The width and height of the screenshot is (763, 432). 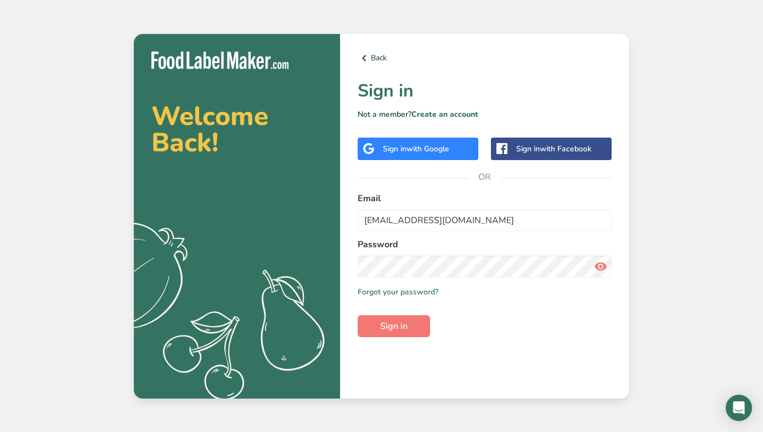 What do you see at coordinates (484, 199) in the screenshot?
I see `label: Email` at bounding box center [484, 199].